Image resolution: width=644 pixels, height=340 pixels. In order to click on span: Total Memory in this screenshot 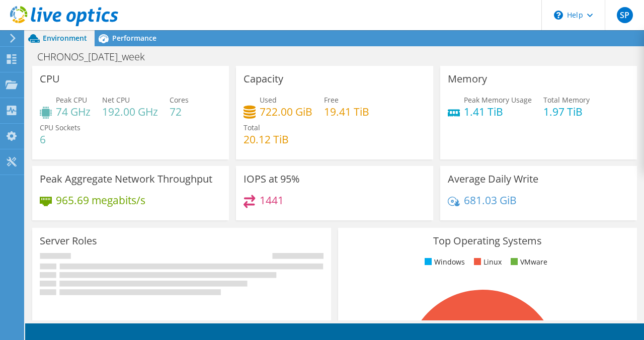, I will do `click(567, 100)`.